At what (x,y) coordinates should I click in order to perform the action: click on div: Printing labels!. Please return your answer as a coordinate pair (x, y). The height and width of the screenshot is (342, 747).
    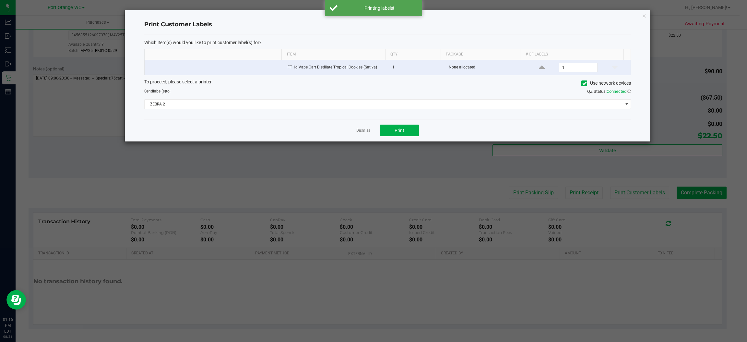
    Looking at the image, I should click on (379, 8).